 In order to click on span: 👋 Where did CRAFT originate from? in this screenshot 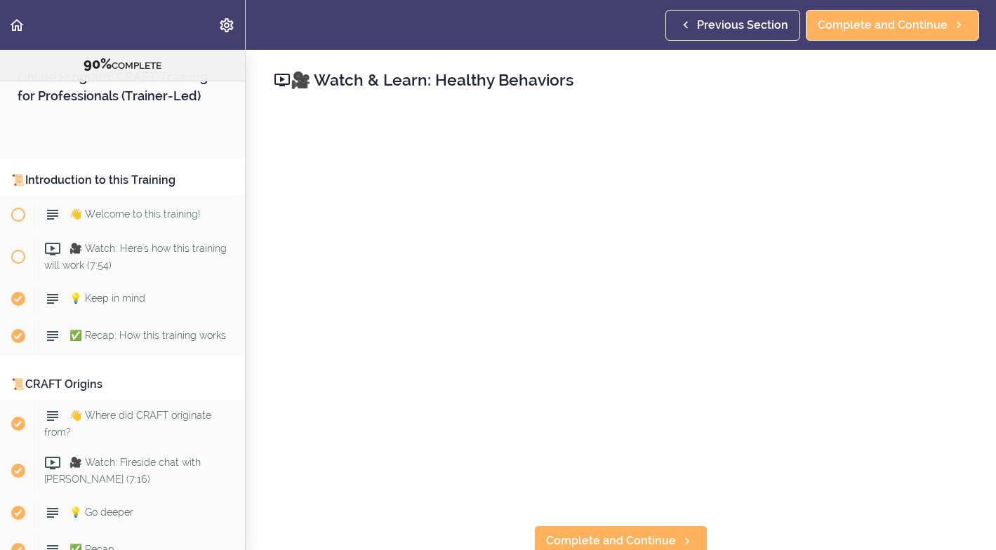, I will do `click(128, 423)`.